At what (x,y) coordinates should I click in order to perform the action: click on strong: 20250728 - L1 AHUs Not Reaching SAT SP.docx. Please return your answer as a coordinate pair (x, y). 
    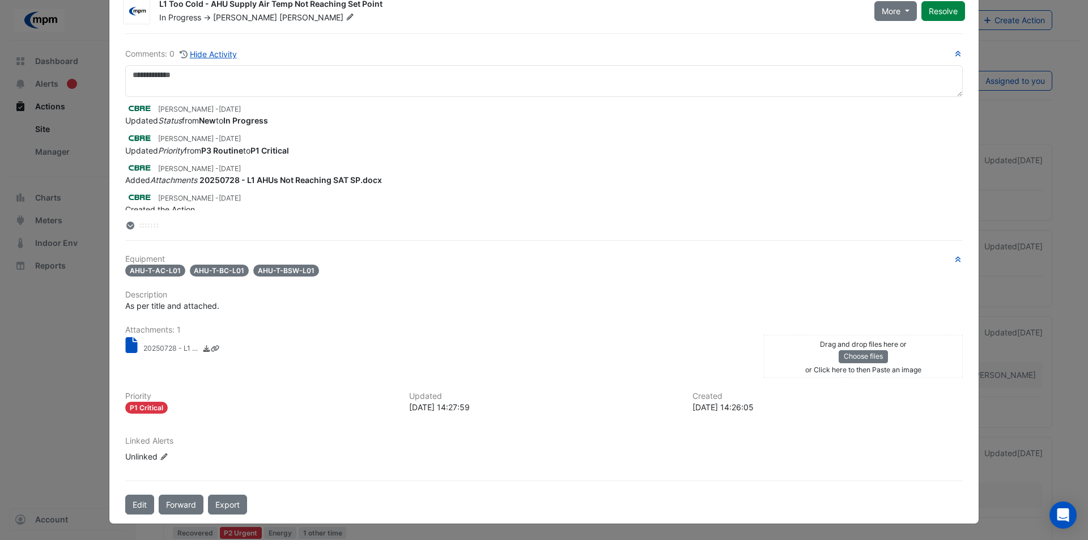
    Looking at the image, I should click on (291, 180).